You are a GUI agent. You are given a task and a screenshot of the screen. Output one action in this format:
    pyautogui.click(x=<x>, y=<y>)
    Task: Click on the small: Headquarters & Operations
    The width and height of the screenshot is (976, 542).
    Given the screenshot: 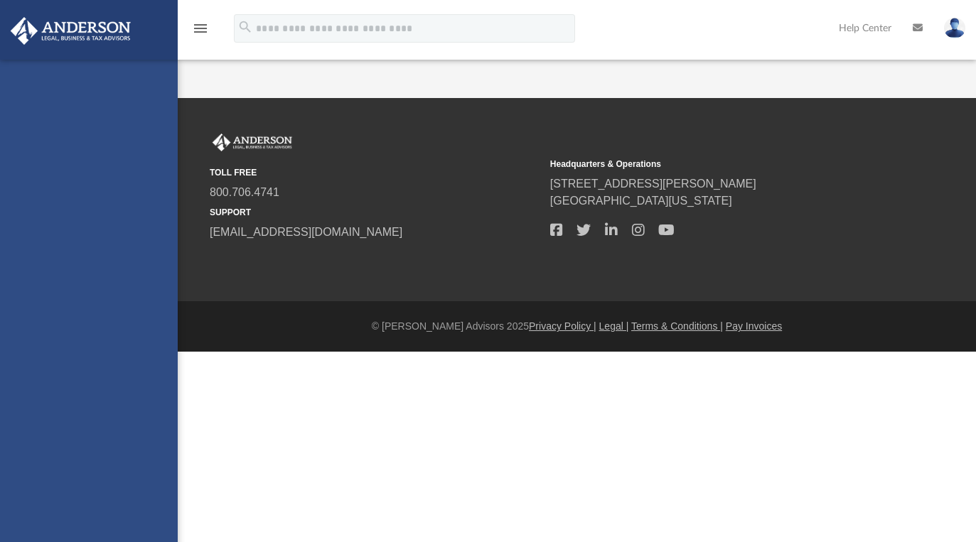 What is the action you would take?
    pyautogui.click(x=715, y=164)
    